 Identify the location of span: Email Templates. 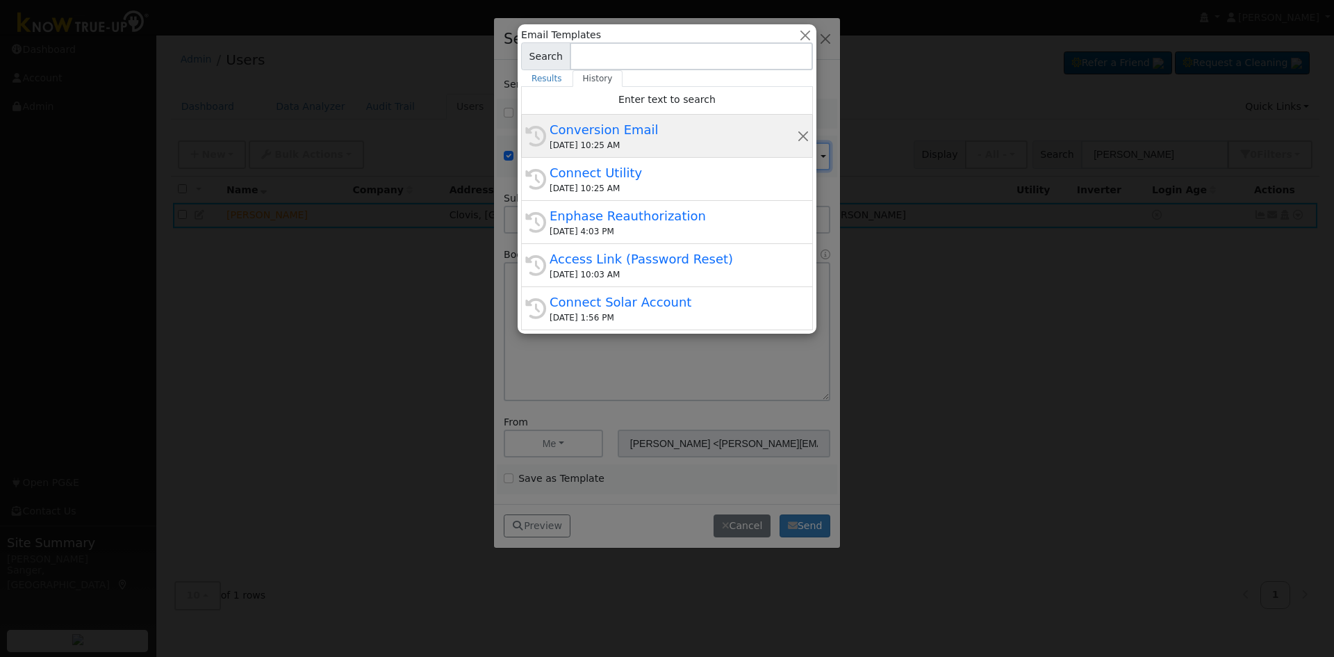
(561, 35).